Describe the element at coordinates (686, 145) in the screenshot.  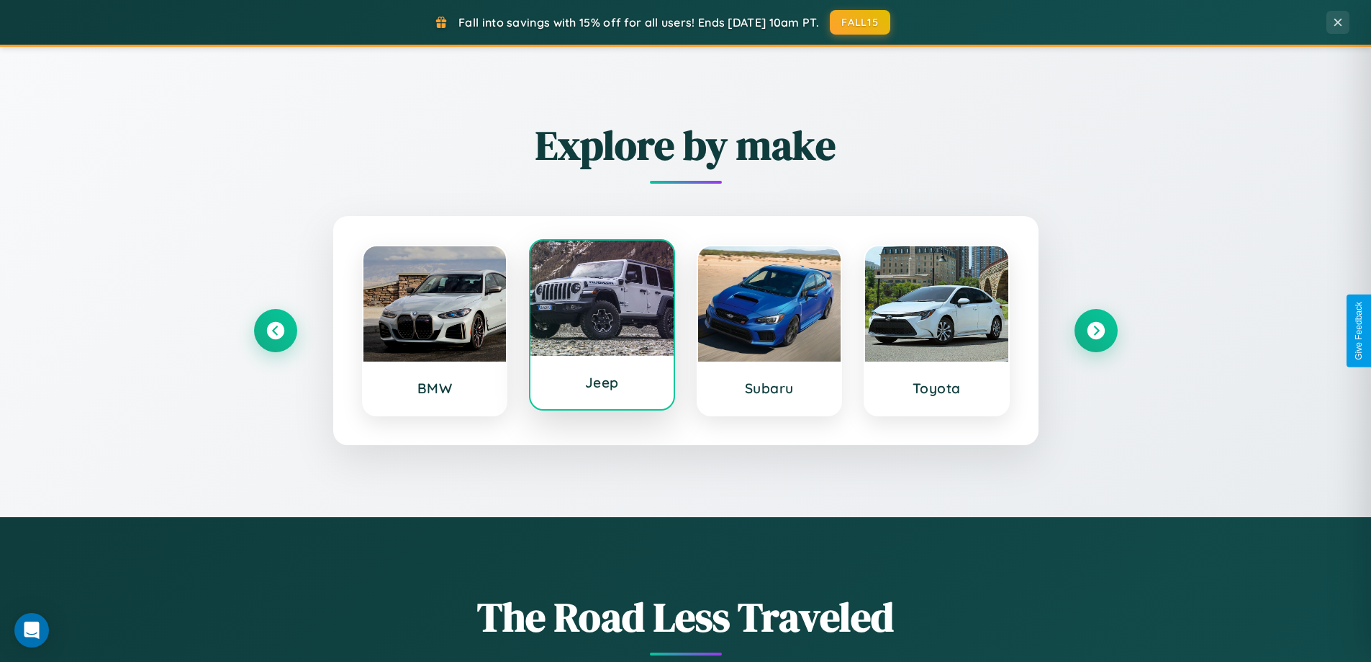
I see `h2: Explore by make` at that location.